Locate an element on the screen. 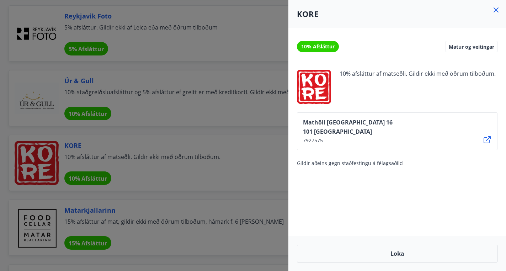  span: 10% afsláttur af matseðli. Gildir ekki með öðrum tilboðum. is located at coordinates (417, 87).